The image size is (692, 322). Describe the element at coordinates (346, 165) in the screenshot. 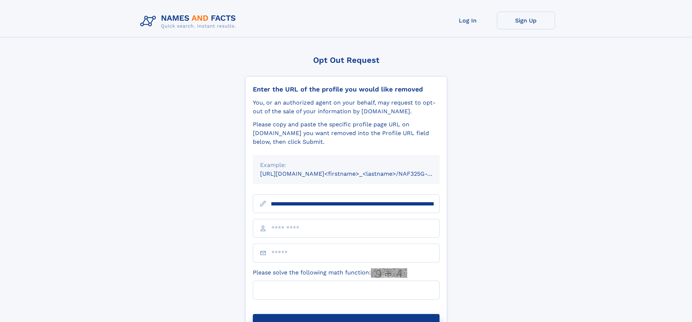

I see `div: Example:` at that location.